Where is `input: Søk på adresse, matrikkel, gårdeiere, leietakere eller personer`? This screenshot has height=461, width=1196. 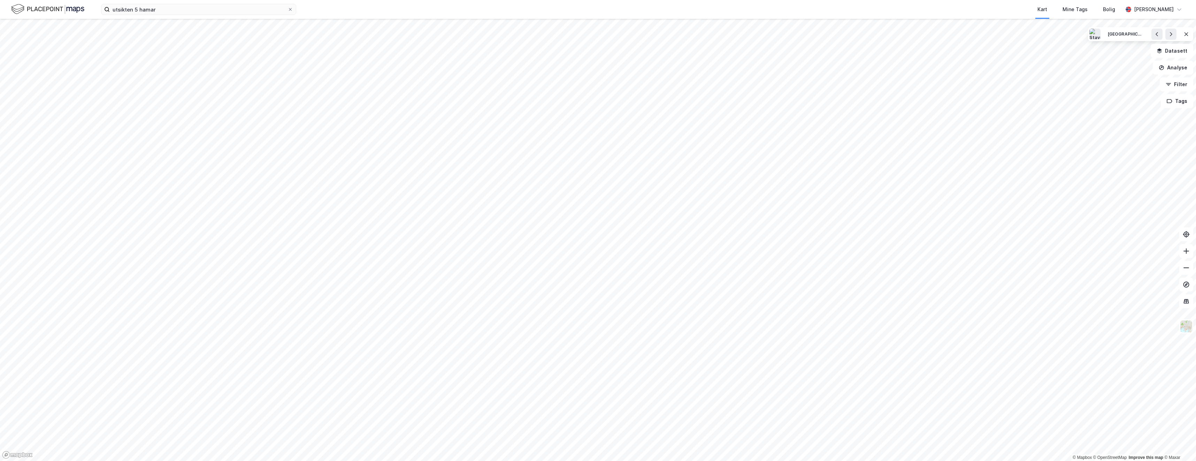 input: Søk på adresse, matrikkel, gårdeiere, leietakere eller personer is located at coordinates (199, 9).